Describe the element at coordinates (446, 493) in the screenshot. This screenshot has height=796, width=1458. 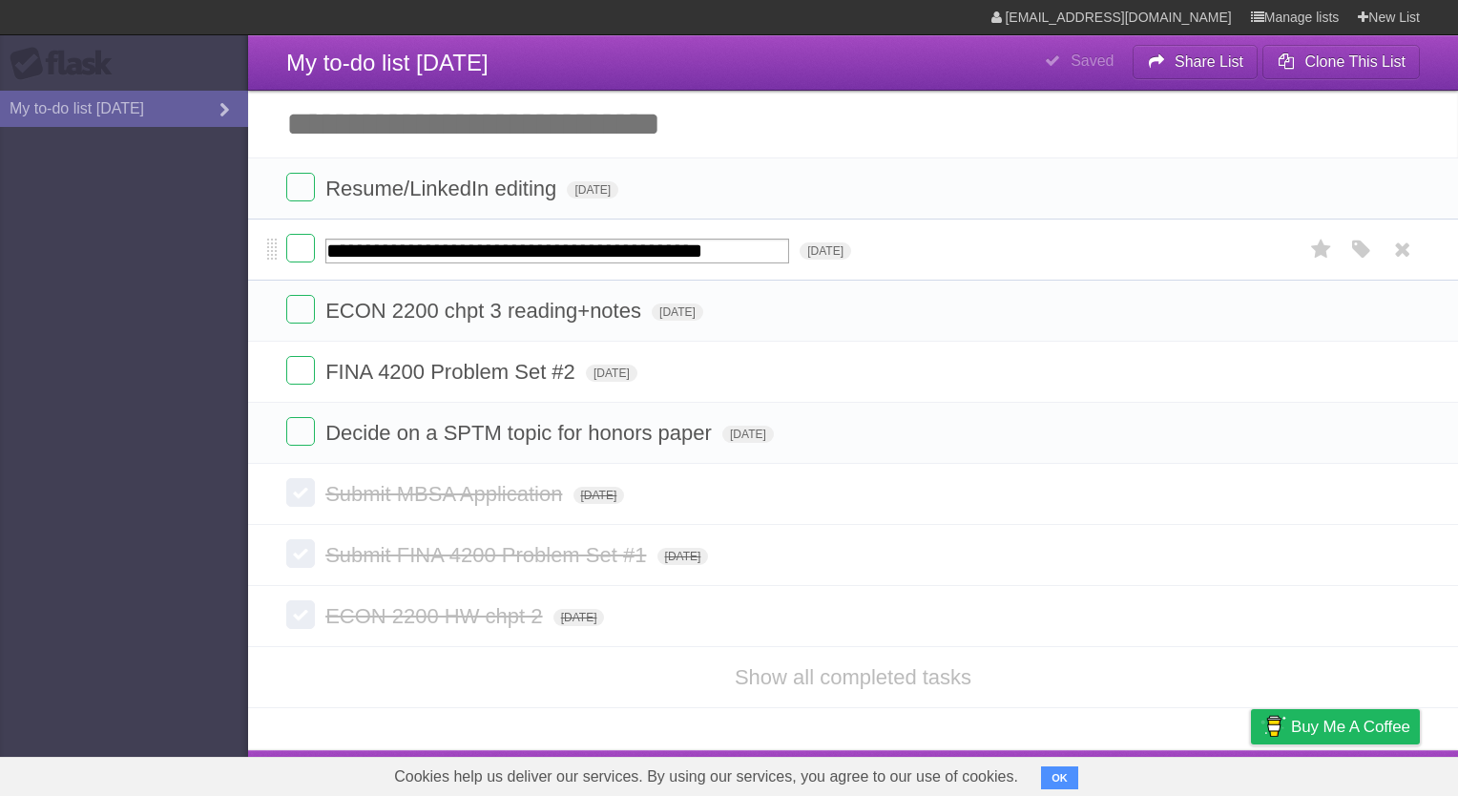
I see `span: Submit MBSA Application` at that location.